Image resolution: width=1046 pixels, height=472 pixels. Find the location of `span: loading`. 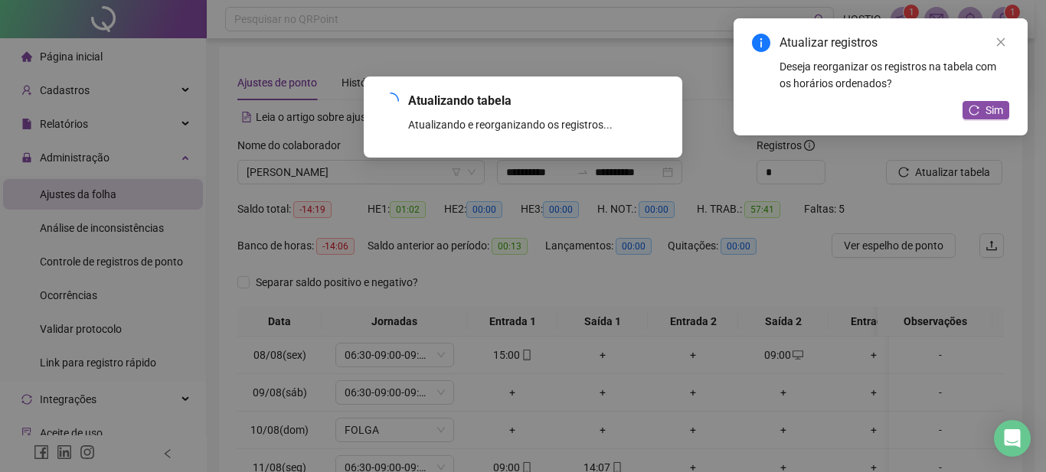

span: loading is located at coordinates (391, 101).